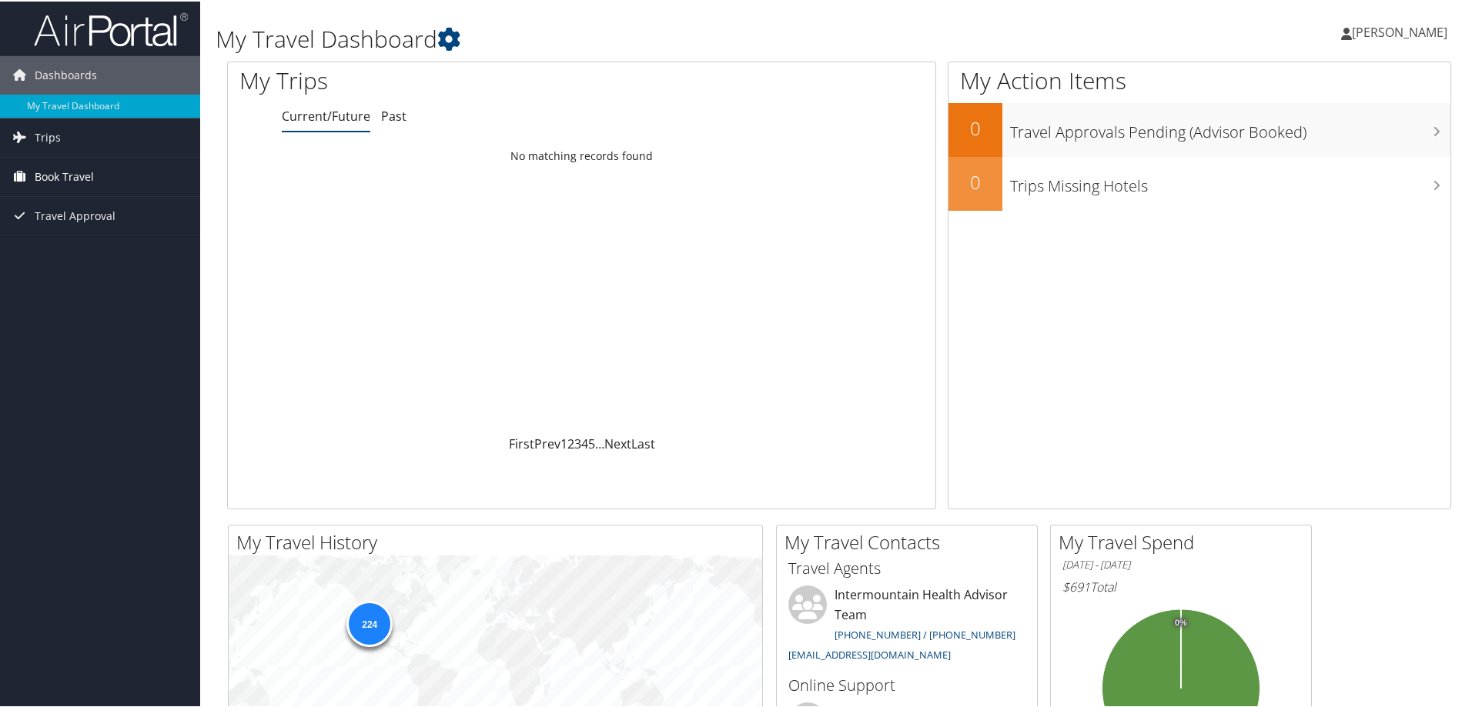 The height and width of the screenshot is (707, 1472). I want to click on h2: My Travel History, so click(499, 541).